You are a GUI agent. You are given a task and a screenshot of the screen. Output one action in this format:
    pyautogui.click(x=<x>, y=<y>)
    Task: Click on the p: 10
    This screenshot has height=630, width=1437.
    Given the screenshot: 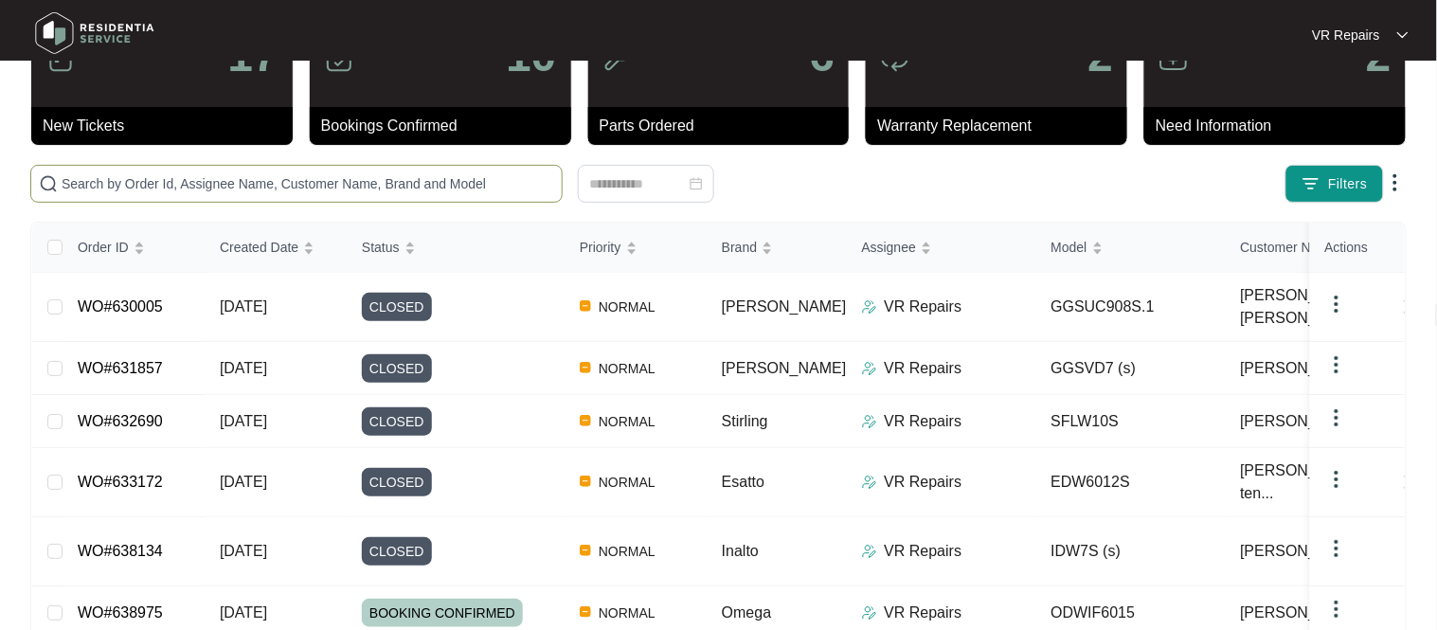 What is the action you would take?
    pyautogui.click(x=530, y=56)
    